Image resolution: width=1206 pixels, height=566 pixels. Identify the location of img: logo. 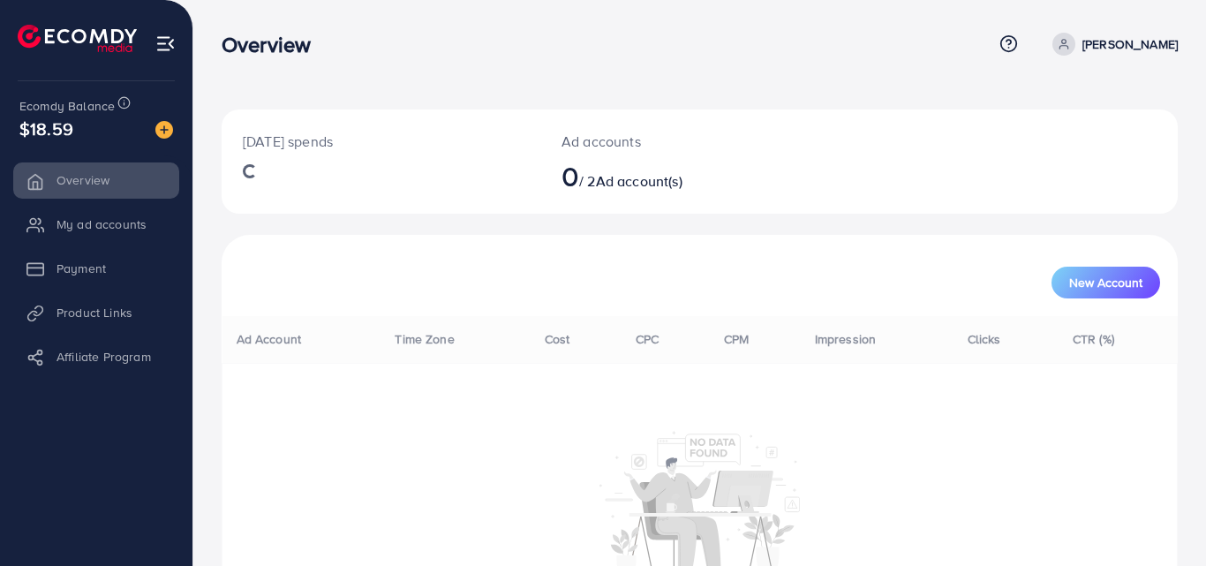
(77, 38).